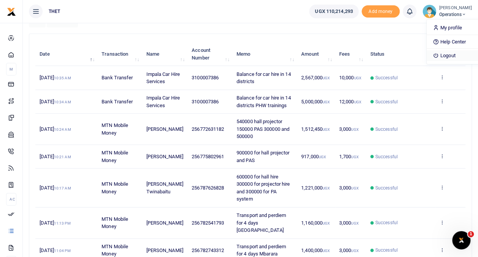 The width and height of the screenshot is (478, 257). Describe the element at coordinates (315, 222) in the screenshot. I see `span: 1,160,000` at that location.